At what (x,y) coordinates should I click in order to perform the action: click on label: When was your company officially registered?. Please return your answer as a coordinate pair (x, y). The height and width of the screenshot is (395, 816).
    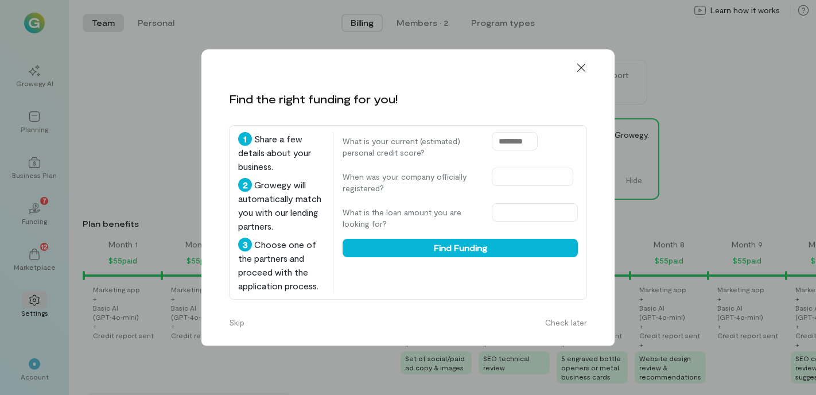
    Looking at the image, I should click on (411, 182).